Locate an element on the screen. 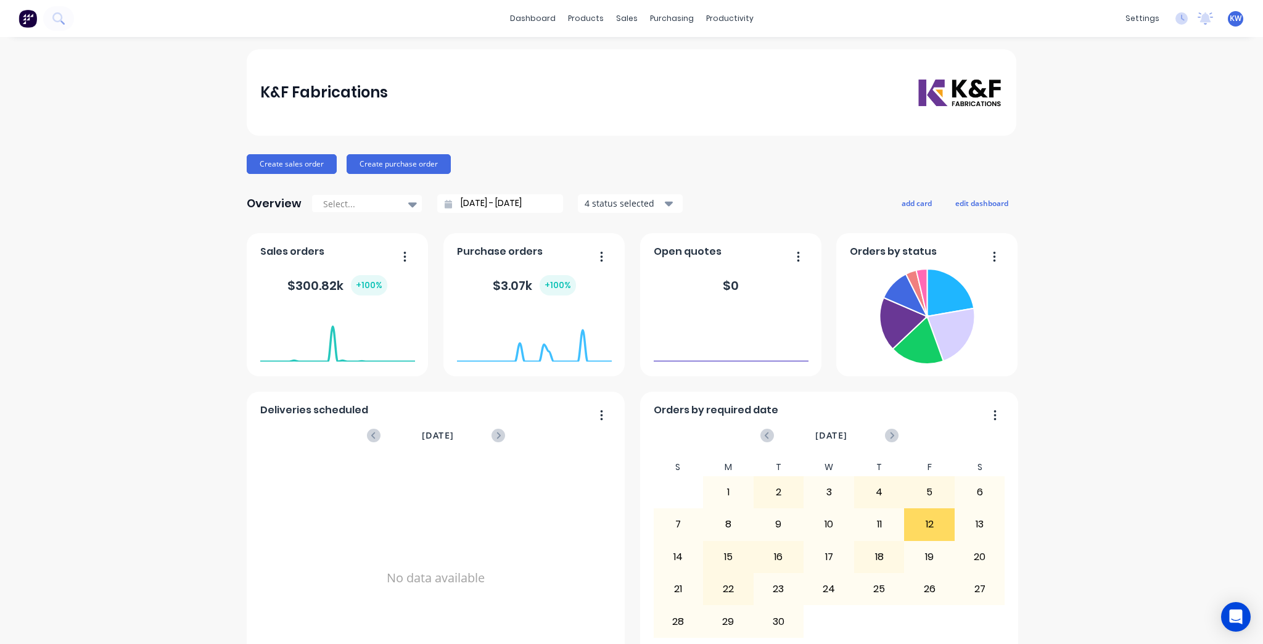  div: 20 is located at coordinates (980, 557).